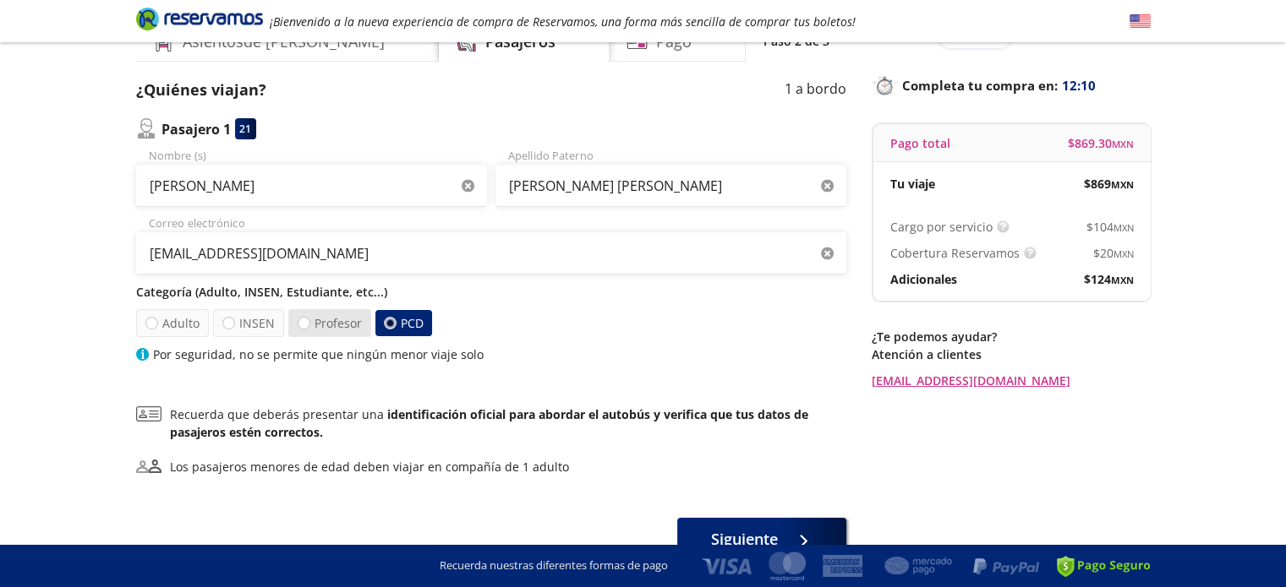 This screenshot has width=1286, height=587. What do you see at coordinates (1108, 183) in the screenshot?
I see `span: $ 869` at bounding box center [1108, 183].